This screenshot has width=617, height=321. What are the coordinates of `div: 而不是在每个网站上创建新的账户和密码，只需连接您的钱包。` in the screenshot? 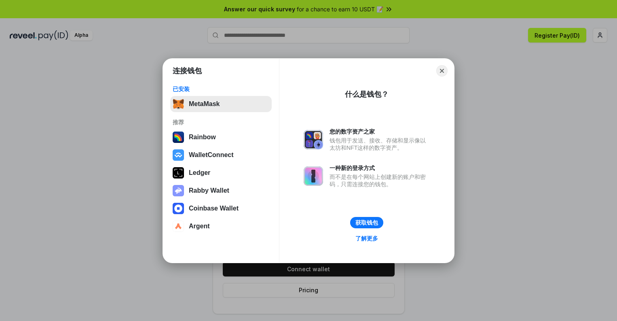 It's located at (380, 180).